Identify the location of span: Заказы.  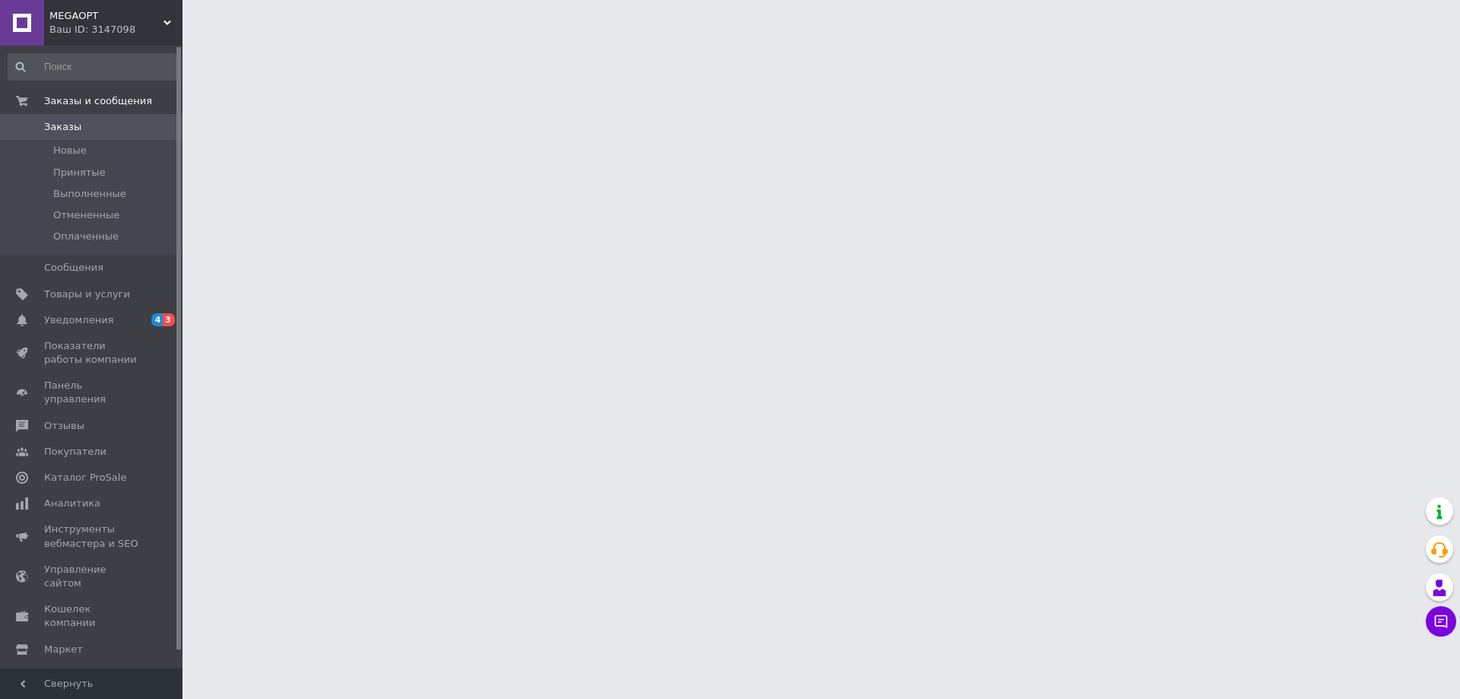
(62, 127).